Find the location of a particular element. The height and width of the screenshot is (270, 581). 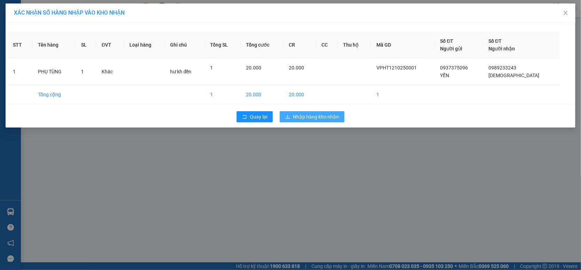

b: GỬI : PV Trảng Bàng is located at coordinates (52, 56).